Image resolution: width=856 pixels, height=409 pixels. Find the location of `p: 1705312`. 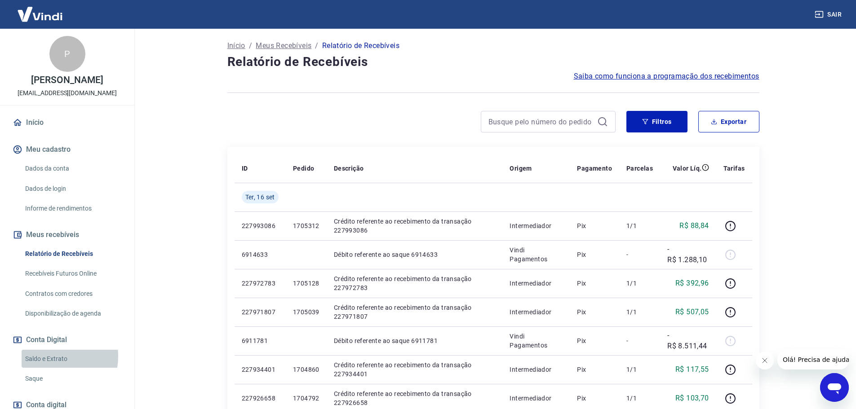

p: 1705312 is located at coordinates (306, 226).